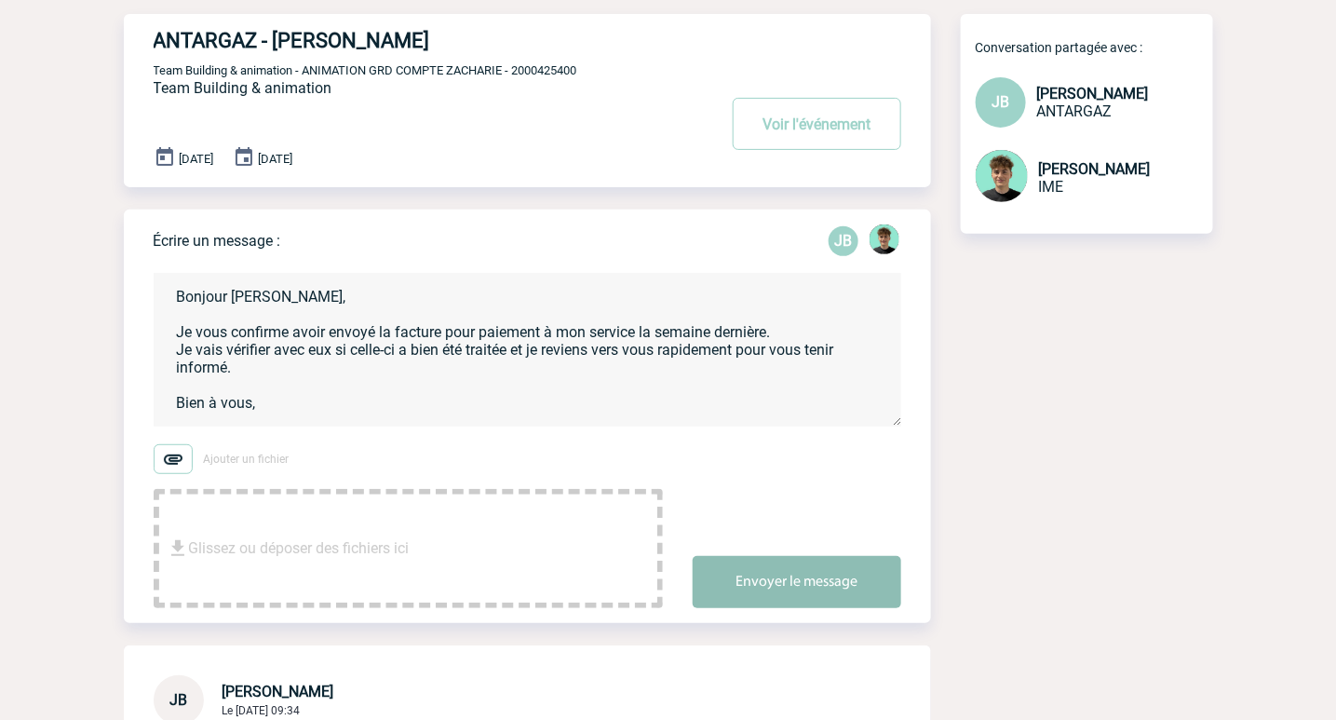 The image size is (1336, 720). What do you see at coordinates (844, 241) in the screenshot?
I see `div: Jérémy BIDAUT` at bounding box center [844, 241].